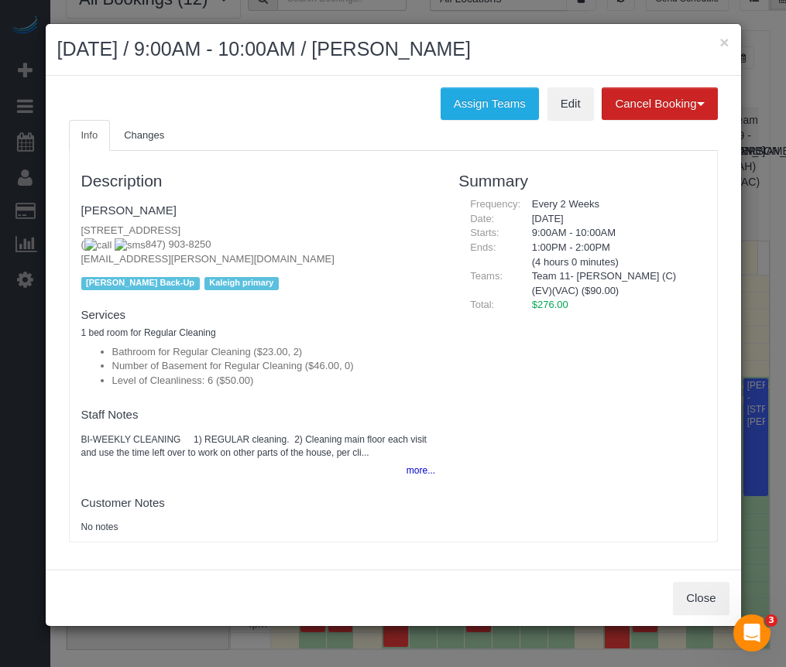  Describe the element at coordinates (482, 304) in the screenshot. I see `span: Total:` at that location.